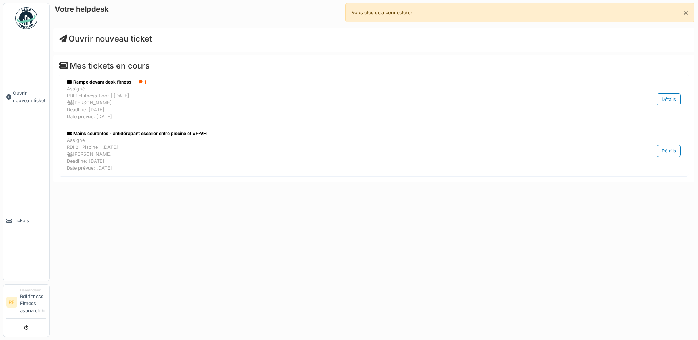 The width and height of the screenshot is (698, 340). What do you see at coordinates (520, 12) in the screenshot?
I see `div: Vous êtes déjà connecté(e).` at bounding box center [520, 12].